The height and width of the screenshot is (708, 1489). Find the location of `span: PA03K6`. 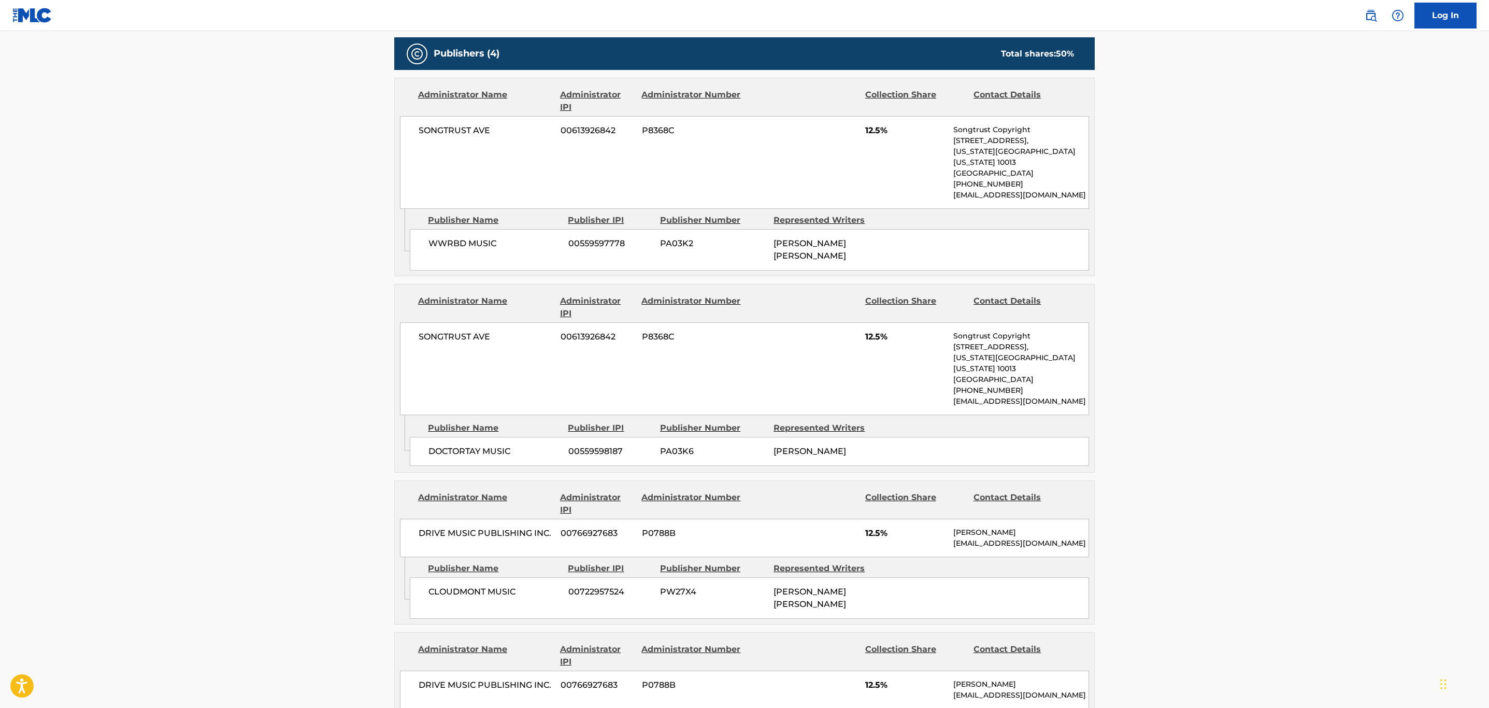

span: PA03K6 is located at coordinates (713, 451).